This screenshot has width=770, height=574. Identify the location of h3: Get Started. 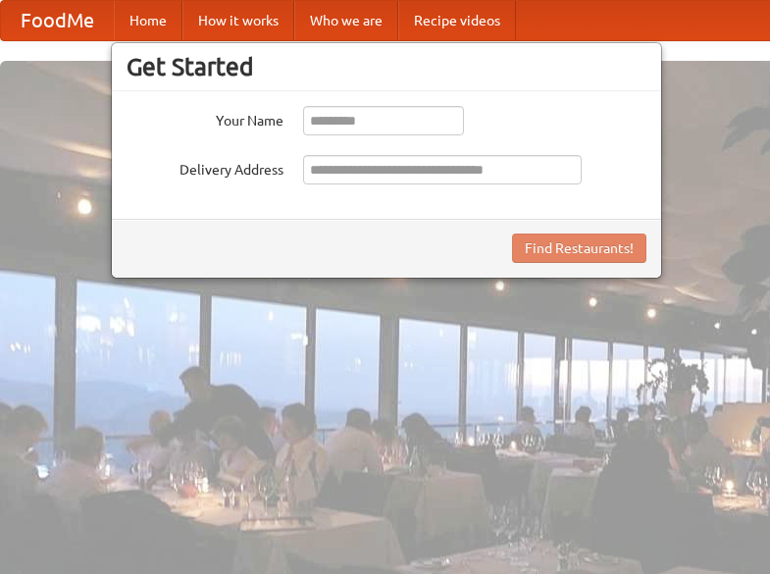
(387, 67).